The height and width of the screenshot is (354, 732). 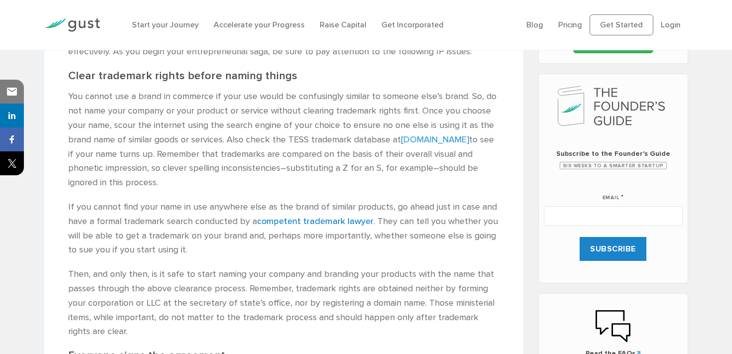 I want to click on a: Accelerate your Progress, so click(x=259, y=24).